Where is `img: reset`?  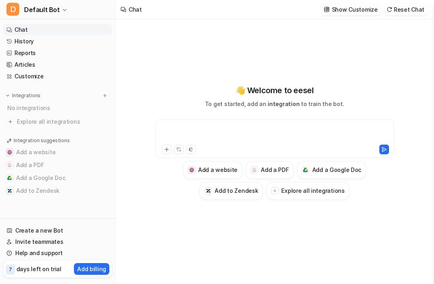 img: reset is located at coordinates (389, 9).